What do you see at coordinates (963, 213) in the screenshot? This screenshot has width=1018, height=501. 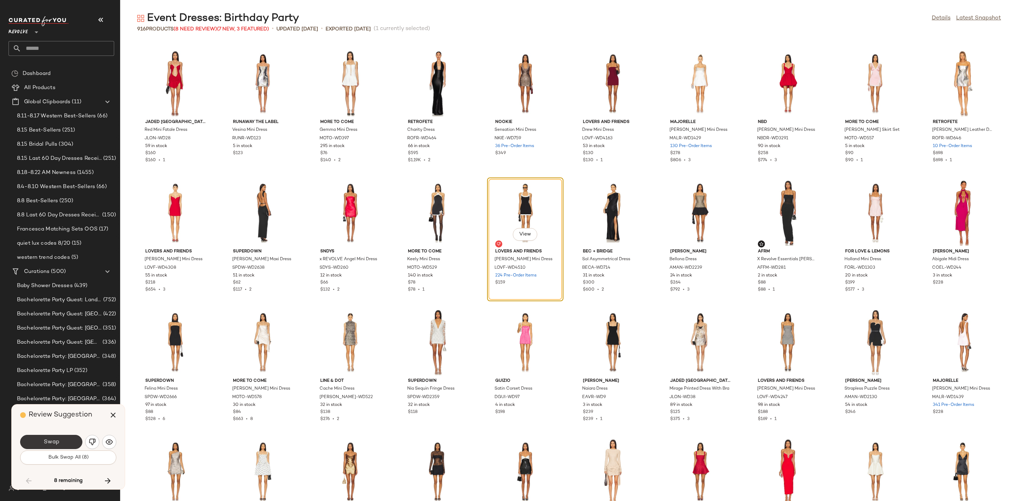 I see `img: COEL-WD244_V1.jpg` at bounding box center [963, 213].